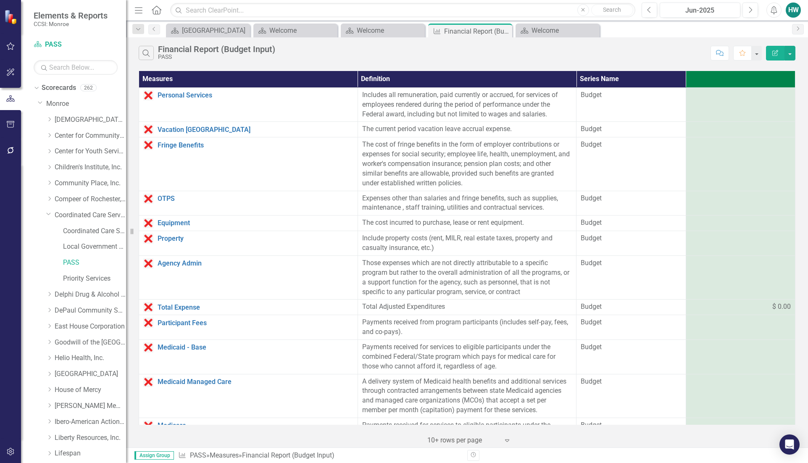  I want to click on a: Medicaid - Base, so click(255, 347).